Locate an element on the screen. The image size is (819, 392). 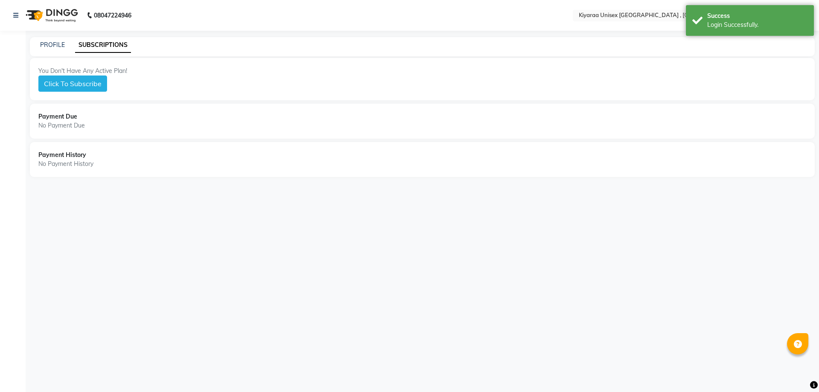
button: Click To Subscribe is located at coordinates (73, 84).